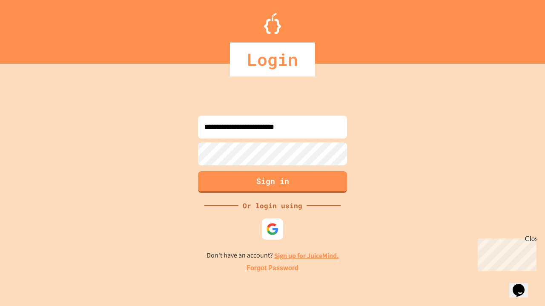 The height and width of the screenshot is (306, 545). I want to click on div: Or login using, so click(272, 206).